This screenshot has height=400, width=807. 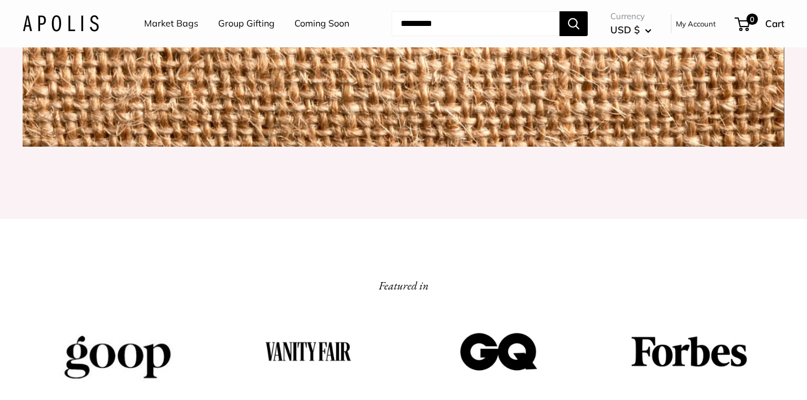 What do you see at coordinates (625, 29) in the screenshot?
I see `span: USD $` at bounding box center [625, 29].